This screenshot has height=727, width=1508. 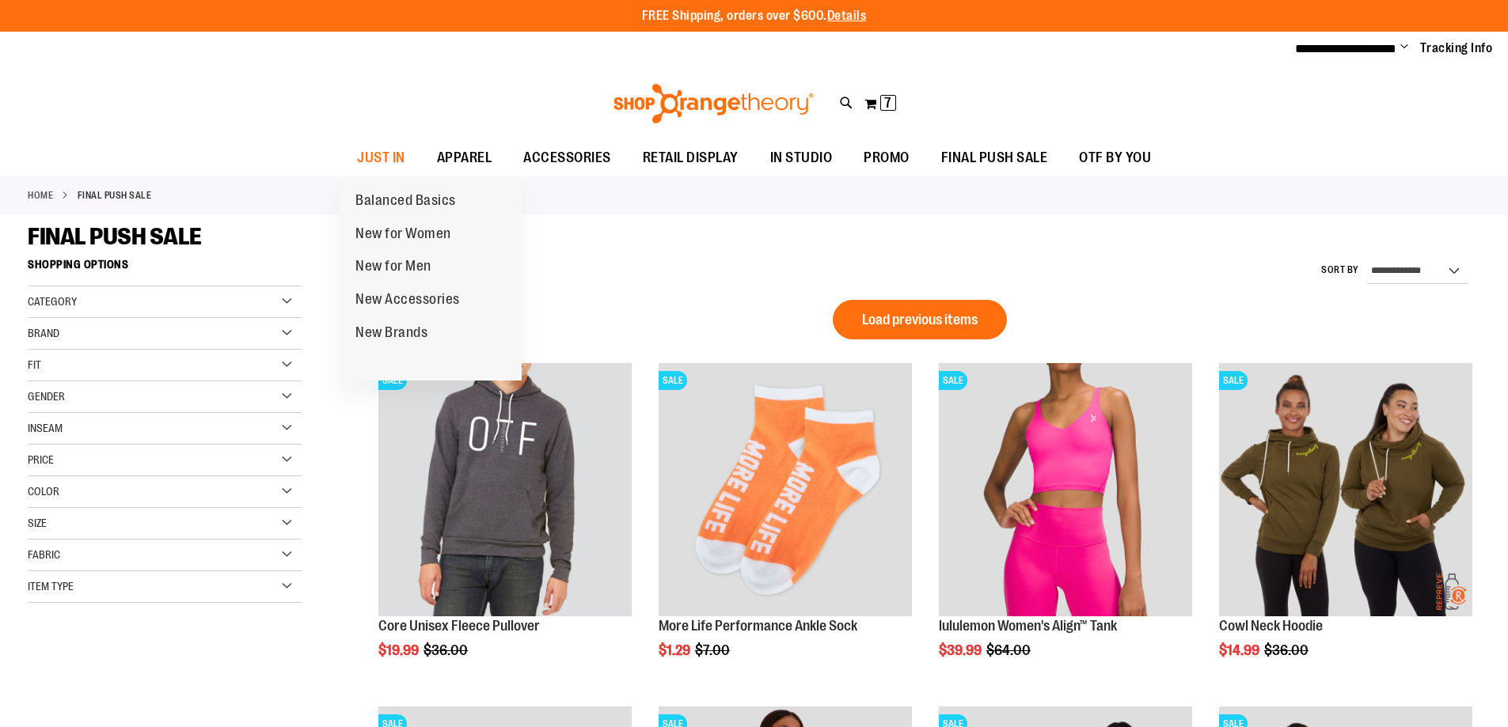 What do you see at coordinates (44, 492) in the screenshot?
I see `span: Color` at bounding box center [44, 492].